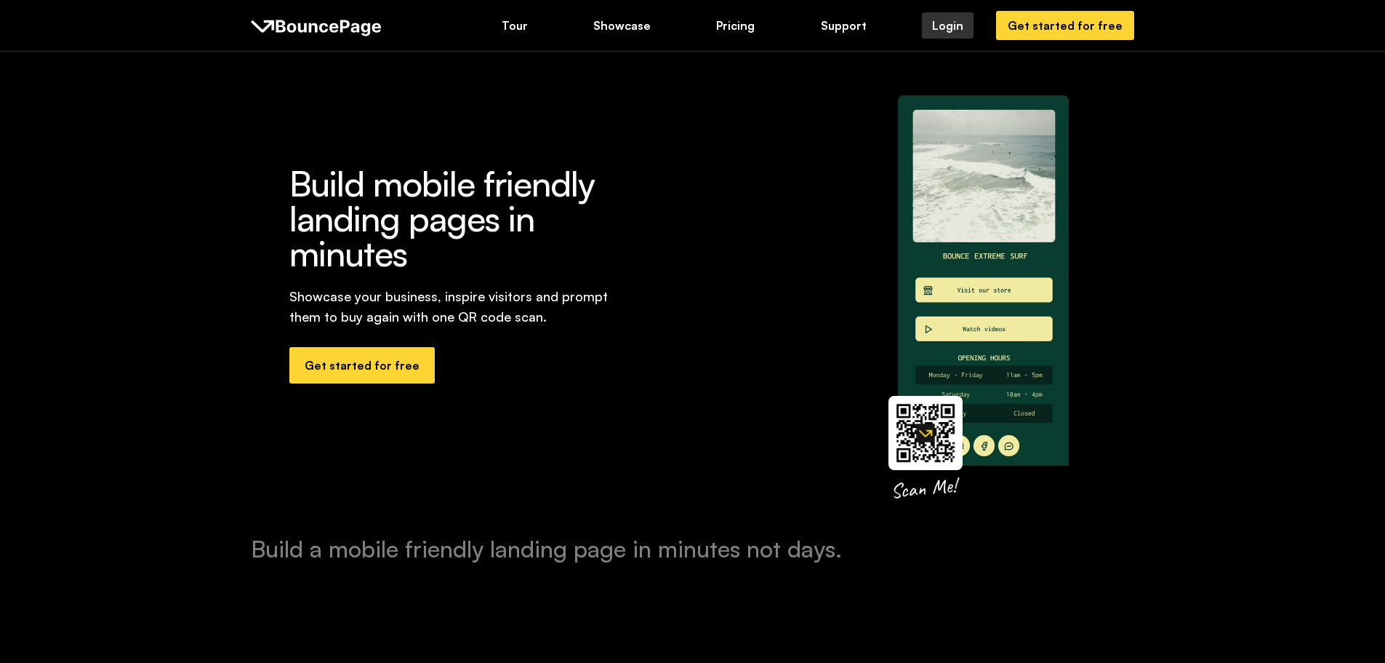 Image resolution: width=1385 pixels, height=663 pixels. What do you see at coordinates (844, 25) in the screenshot?
I see `a: Support` at bounding box center [844, 25].